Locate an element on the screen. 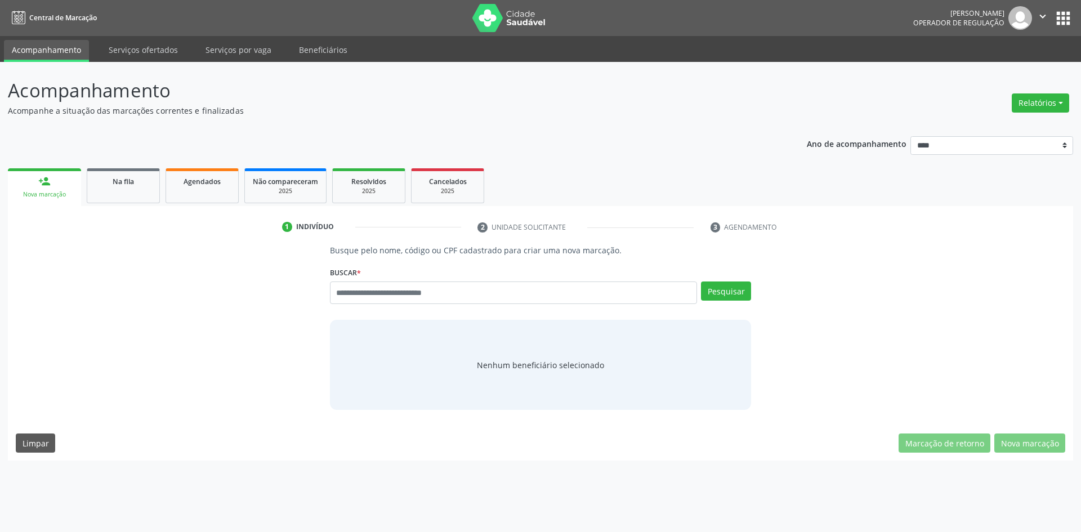 The width and height of the screenshot is (1081, 532). button: Relatórios is located at coordinates (1040, 103).